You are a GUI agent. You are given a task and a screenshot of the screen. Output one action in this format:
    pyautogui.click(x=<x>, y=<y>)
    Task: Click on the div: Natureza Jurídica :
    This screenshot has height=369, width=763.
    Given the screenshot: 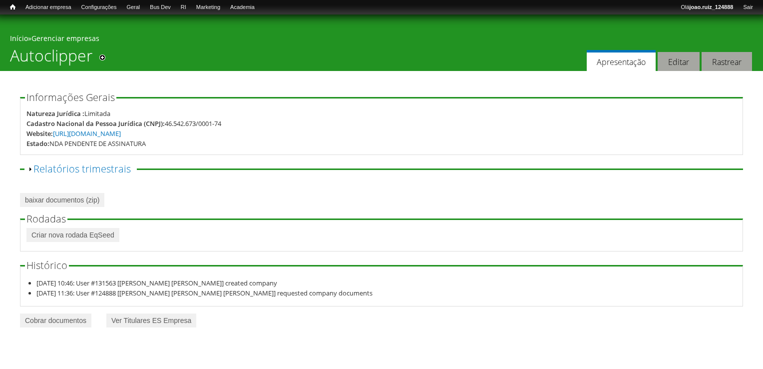 What is the action you would take?
    pyautogui.click(x=55, y=113)
    